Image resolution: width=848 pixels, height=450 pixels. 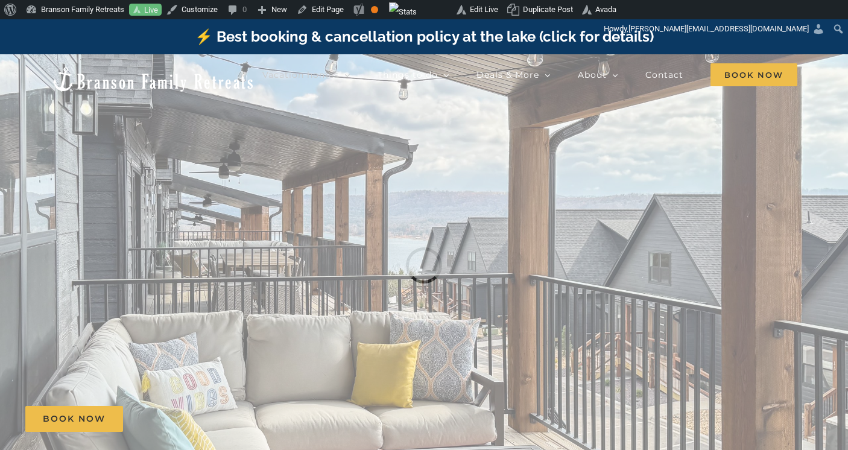 What do you see at coordinates (300, 75) in the screenshot?
I see `span: Vacation homes` at bounding box center [300, 75].